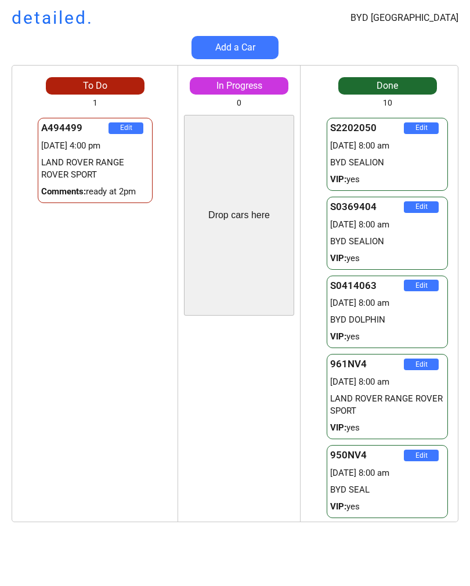 Image resolution: width=470 pixels, height=586 pixels. I want to click on div: In Progress, so click(239, 86).